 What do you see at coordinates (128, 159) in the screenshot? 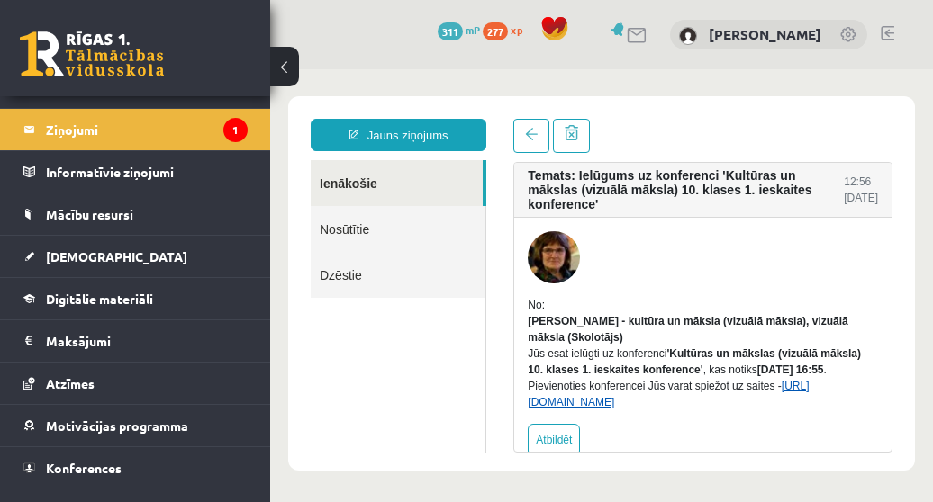
I see `a: Nosūtītie` at bounding box center [128, 159].